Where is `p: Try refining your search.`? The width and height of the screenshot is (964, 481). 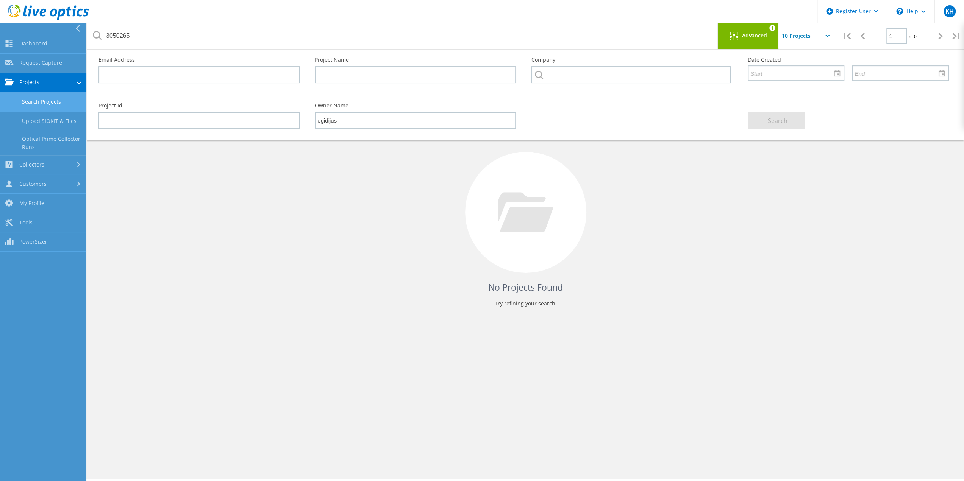
p: Try refining your search. is located at coordinates (525, 304).